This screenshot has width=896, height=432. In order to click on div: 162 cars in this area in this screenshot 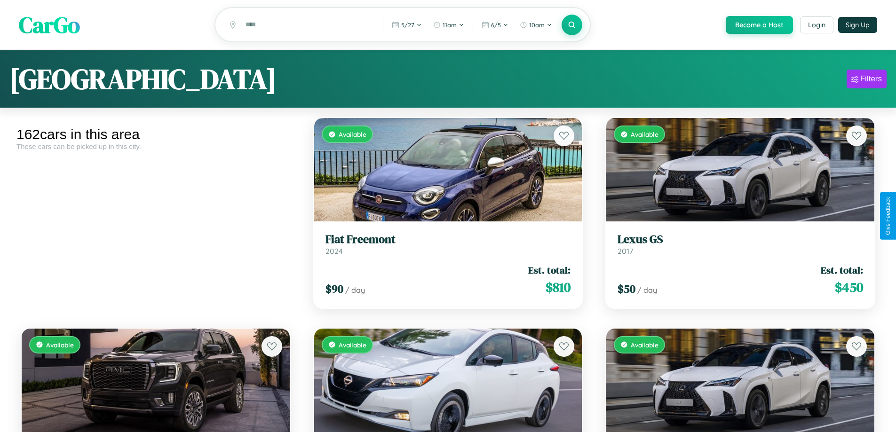, I will do `click(156, 135)`.